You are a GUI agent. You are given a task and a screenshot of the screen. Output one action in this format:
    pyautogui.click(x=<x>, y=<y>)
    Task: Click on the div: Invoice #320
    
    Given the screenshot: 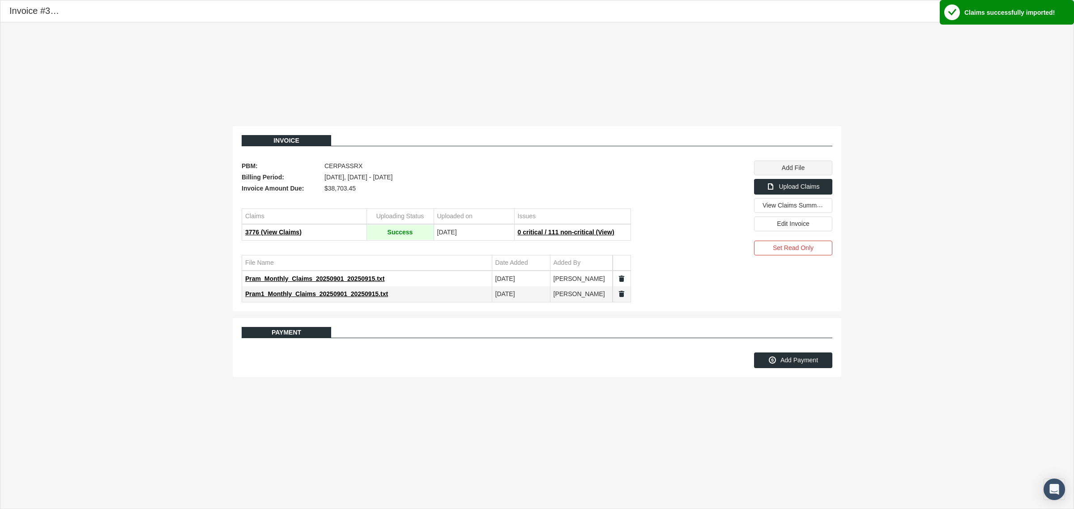 What is the action you would take?
    pyautogui.click(x=34, y=11)
    